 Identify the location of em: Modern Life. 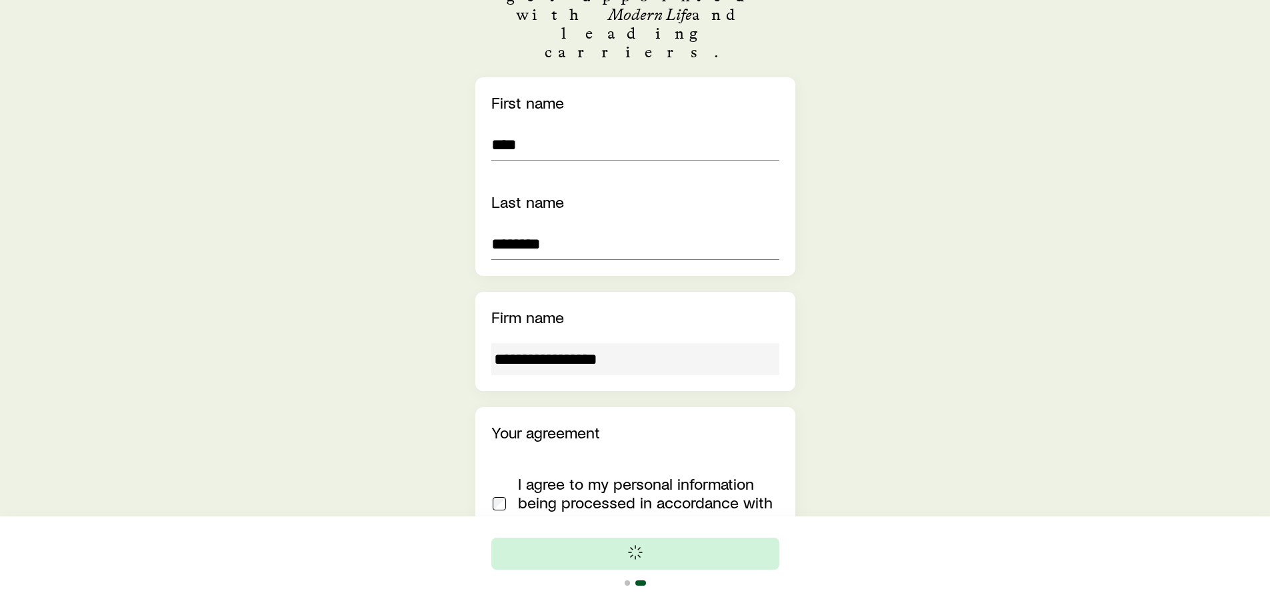
(650, 14).